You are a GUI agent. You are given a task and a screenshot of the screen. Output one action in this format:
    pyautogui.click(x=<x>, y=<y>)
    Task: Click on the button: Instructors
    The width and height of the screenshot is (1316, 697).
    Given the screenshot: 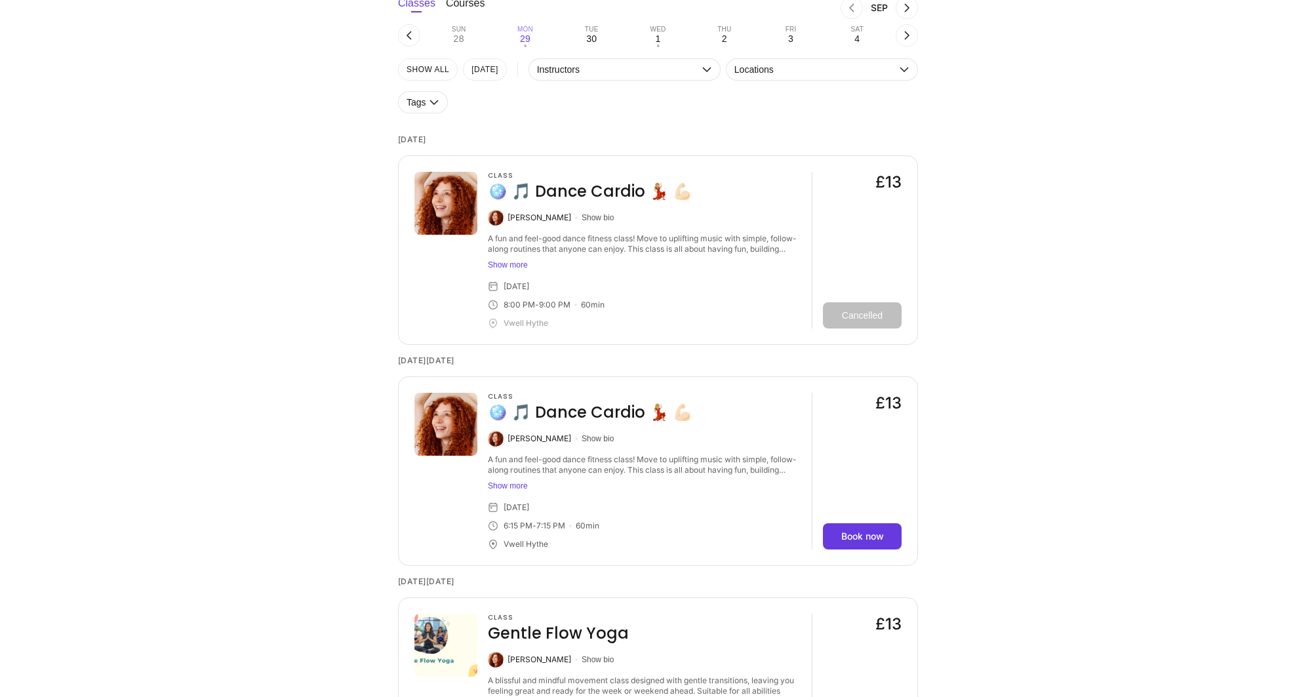 What is the action you would take?
    pyautogui.click(x=624, y=70)
    